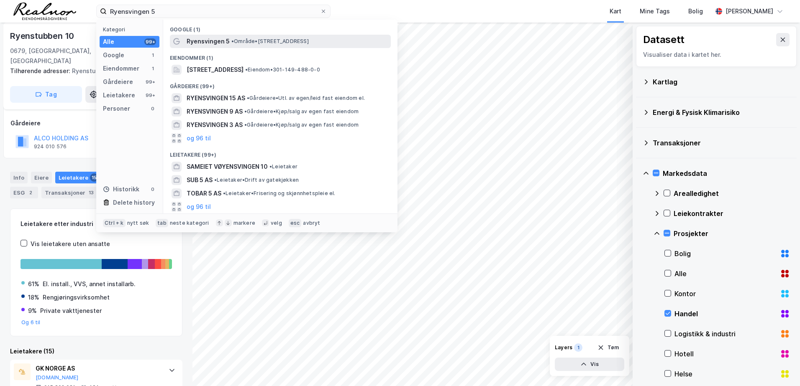 Image resolution: width=800 pixels, height=386 pixels. What do you see at coordinates (725, 334) in the screenshot?
I see `div: Logistikk & industri` at bounding box center [725, 334].